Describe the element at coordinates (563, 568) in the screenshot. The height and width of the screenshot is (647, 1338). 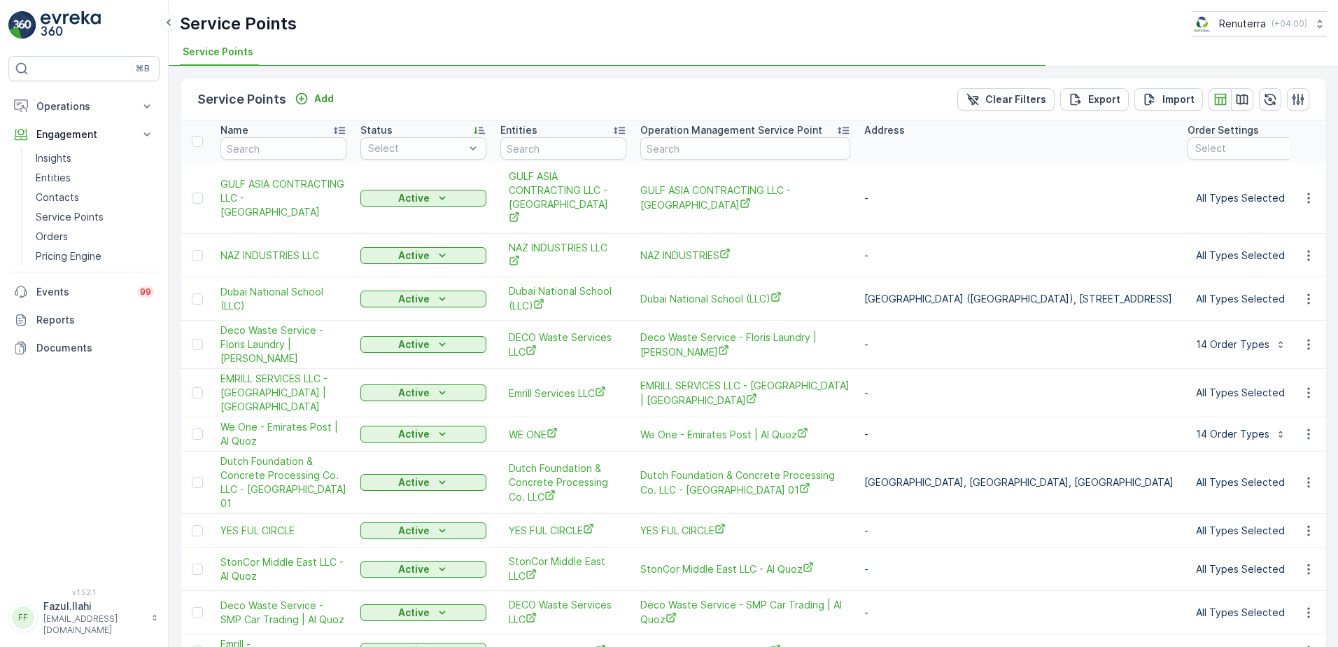
I see `span: StonCor Middle East LLC` at that location.